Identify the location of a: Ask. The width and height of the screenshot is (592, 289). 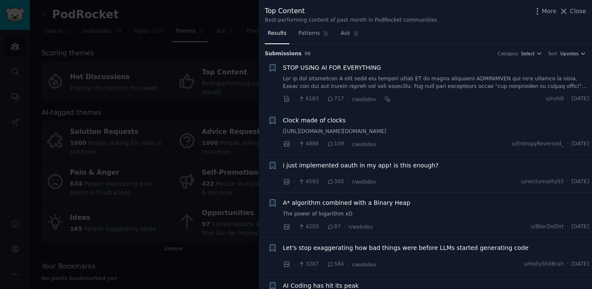
(350, 35).